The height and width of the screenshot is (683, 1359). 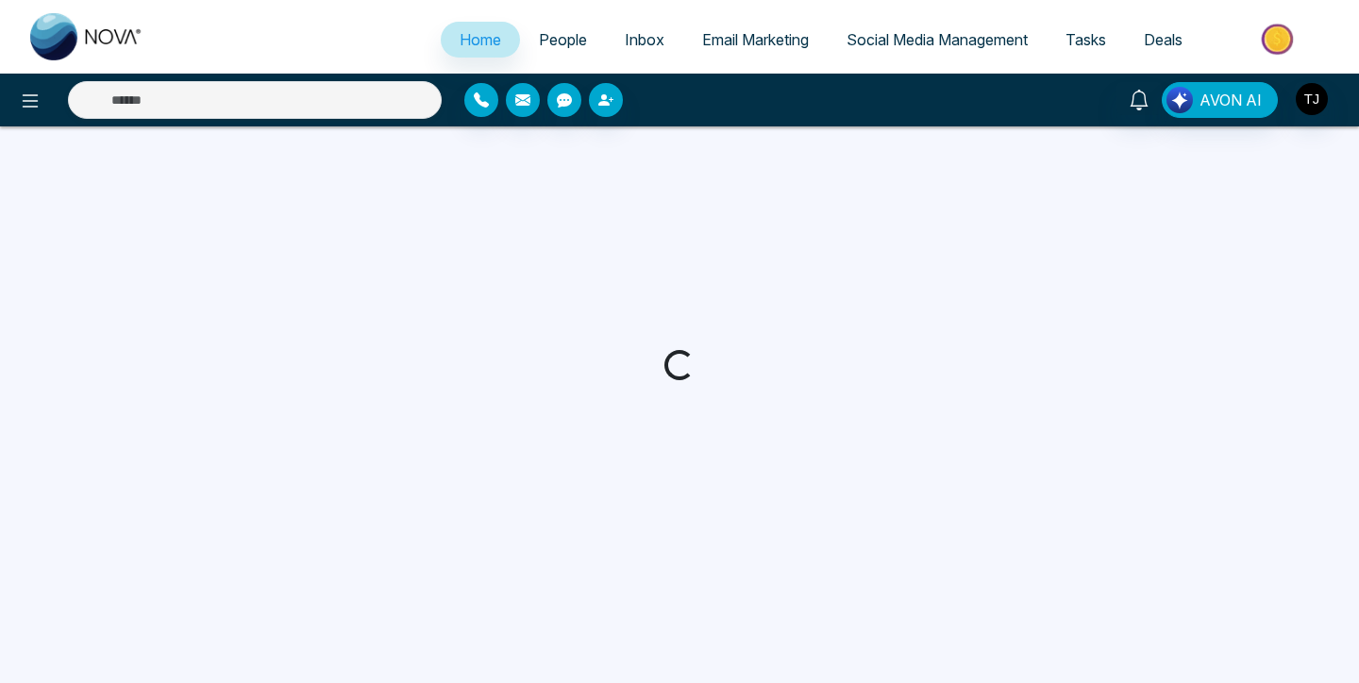 What do you see at coordinates (1163, 40) in the screenshot?
I see `a: Deals` at bounding box center [1163, 40].